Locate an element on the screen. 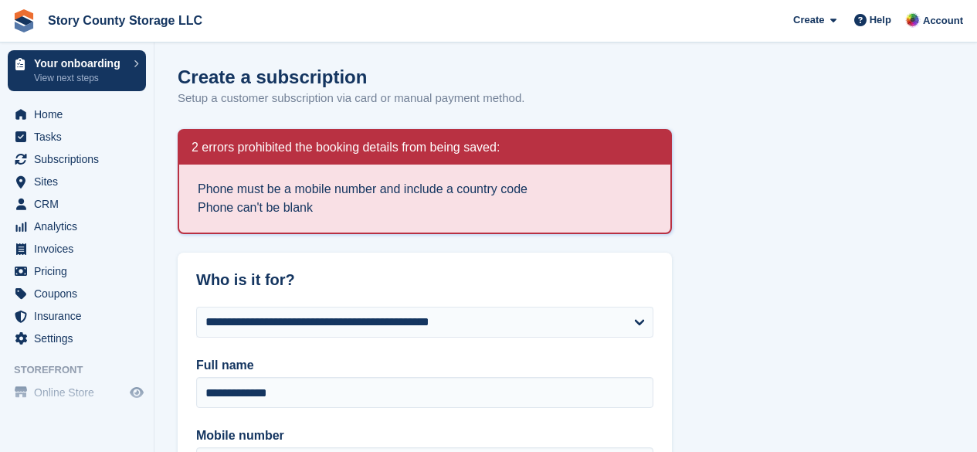 The width and height of the screenshot is (977, 452). span: Help is located at coordinates (880, 20).